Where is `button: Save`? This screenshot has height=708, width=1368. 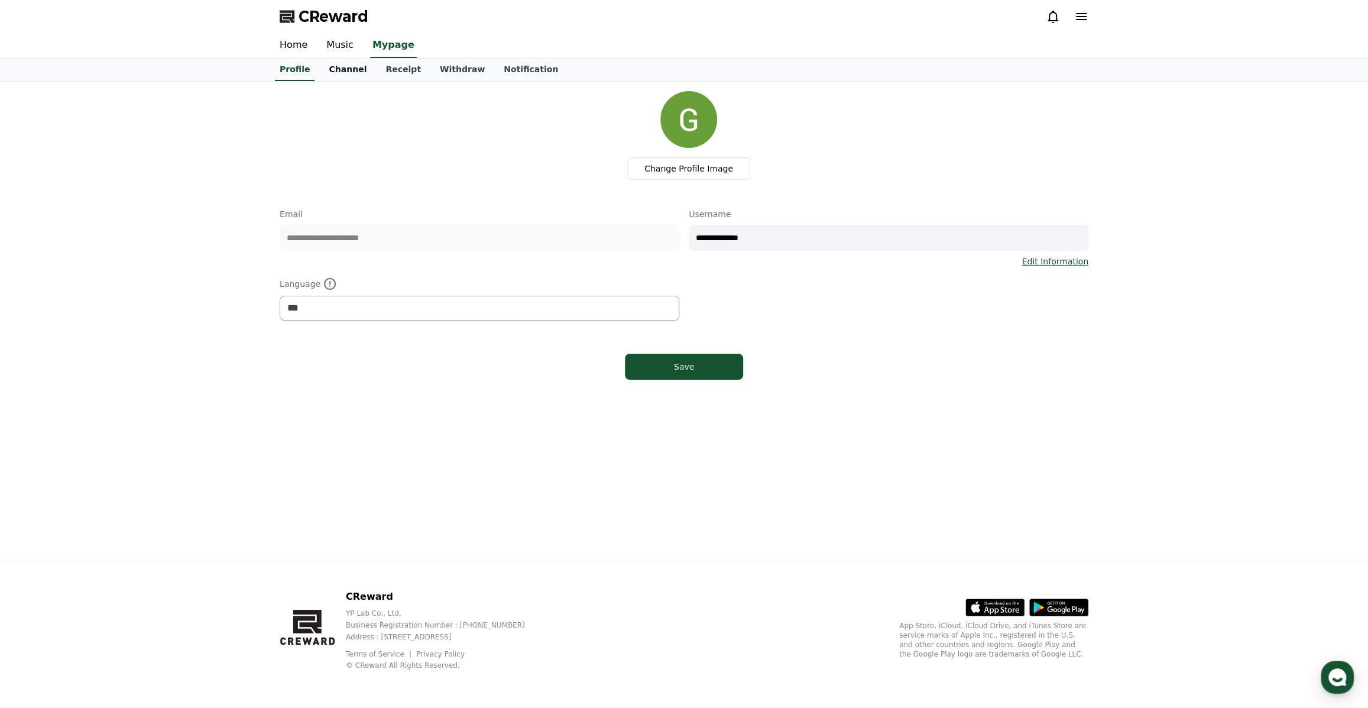
button: Save is located at coordinates (684, 367).